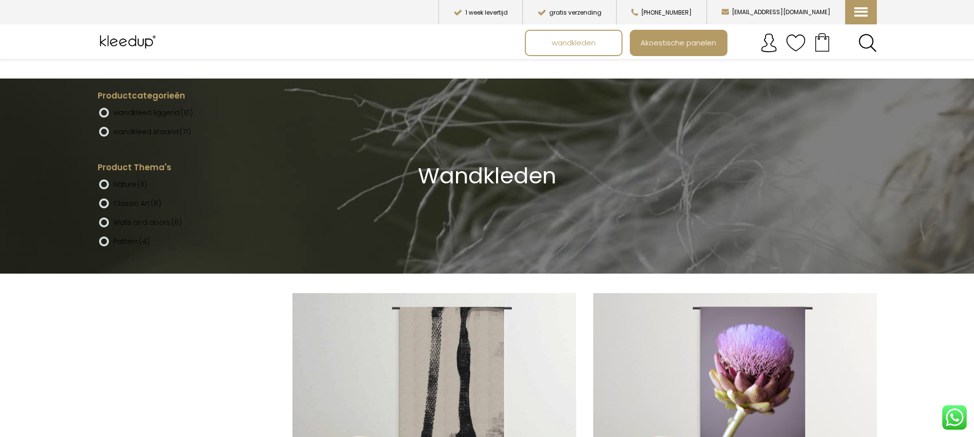 This screenshot has width=974, height=437. Describe the element at coordinates (573, 43) in the screenshot. I see `a: wandkleden` at that location.